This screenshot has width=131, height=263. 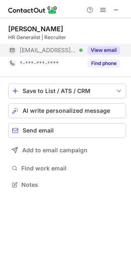 What do you see at coordinates (67, 131) in the screenshot?
I see `button: Send email` at bounding box center [67, 131].